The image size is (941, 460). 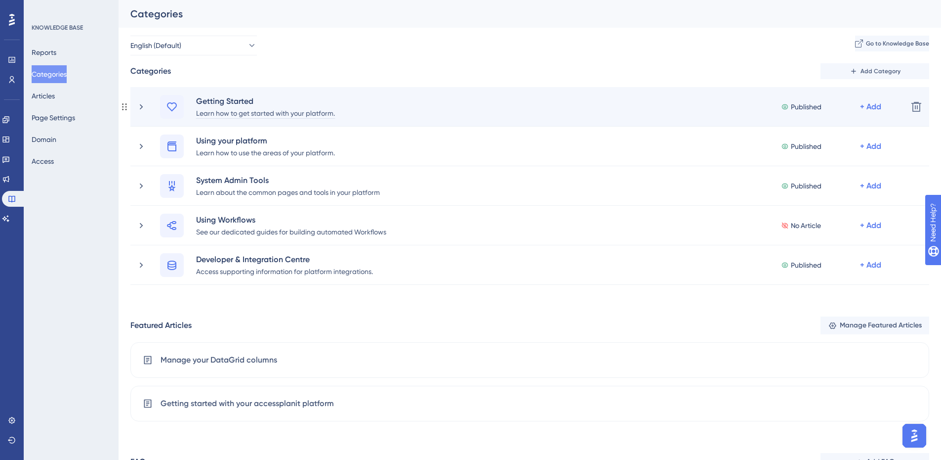 What do you see at coordinates (881, 71) in the screenshot?
I see `span: Add Category` at bounding box center [881, 71].